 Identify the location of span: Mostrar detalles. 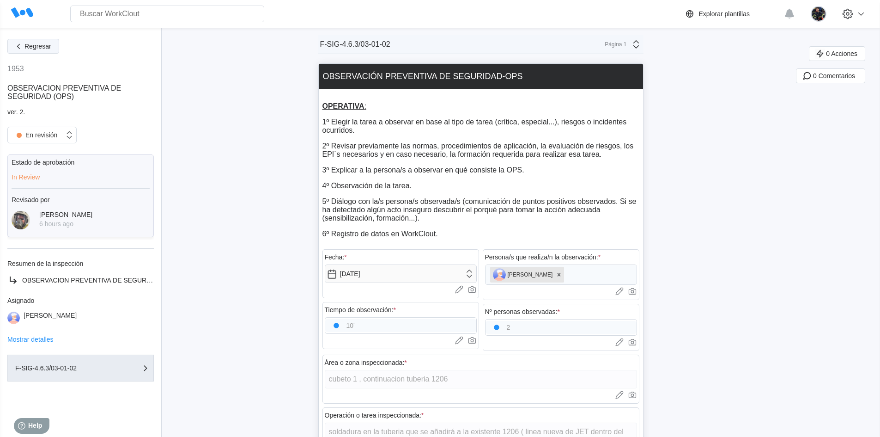
(30, 339).